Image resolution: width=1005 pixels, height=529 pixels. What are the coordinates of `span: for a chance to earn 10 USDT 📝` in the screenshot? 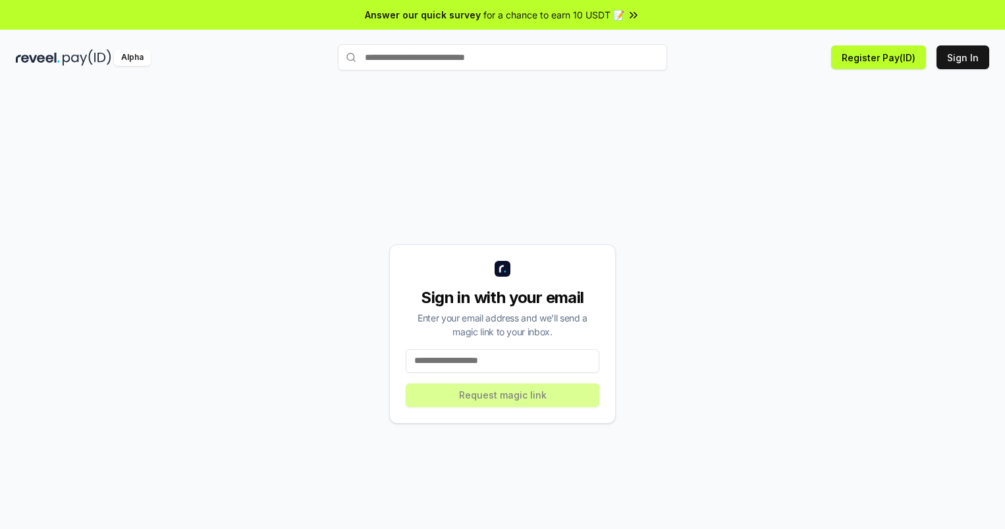 It's located at (554, 14).